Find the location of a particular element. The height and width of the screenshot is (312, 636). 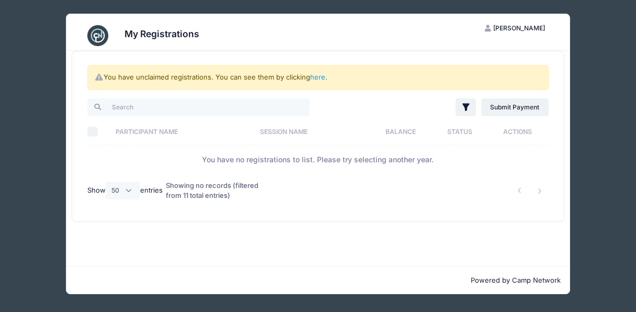

h3: My Registrations is located at coordinates (162, 33).